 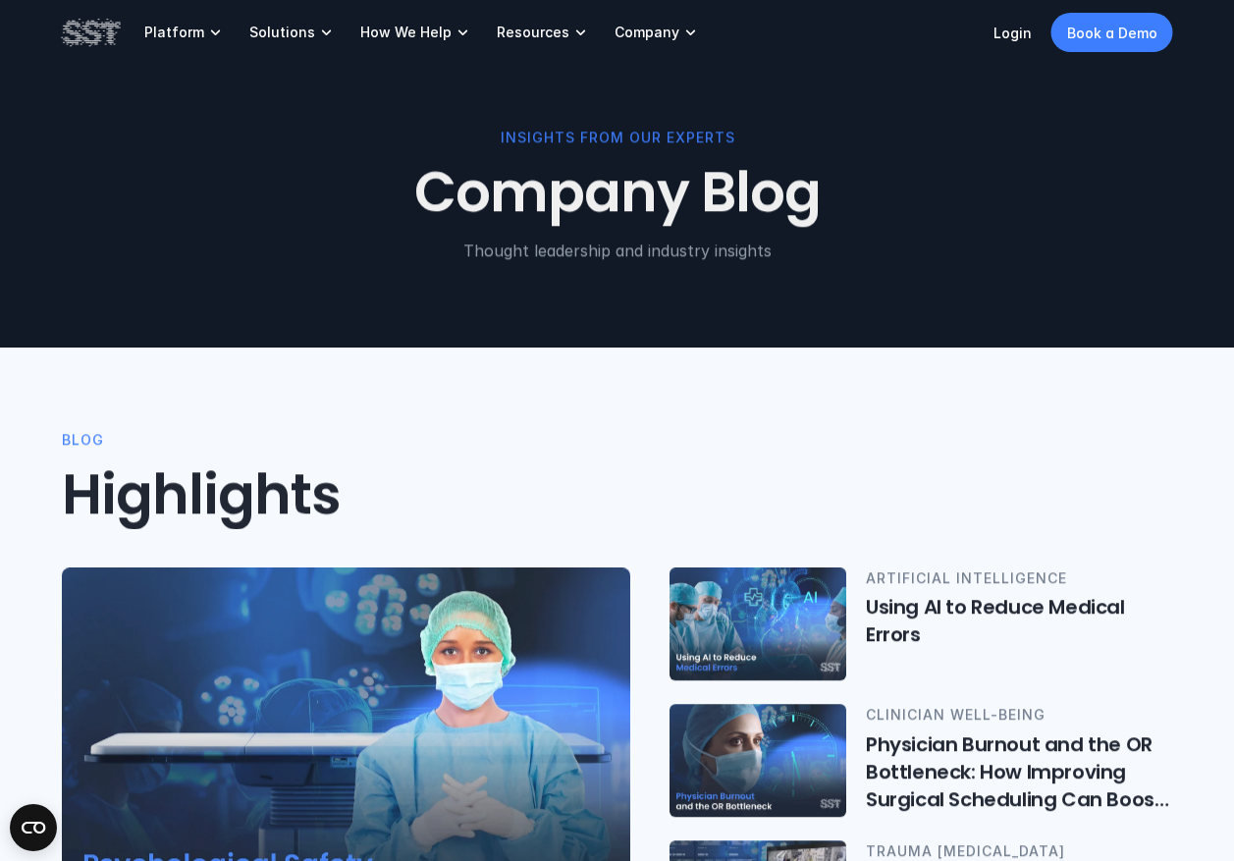 I want to click on p: How We Help, so click(x=405, y=32).